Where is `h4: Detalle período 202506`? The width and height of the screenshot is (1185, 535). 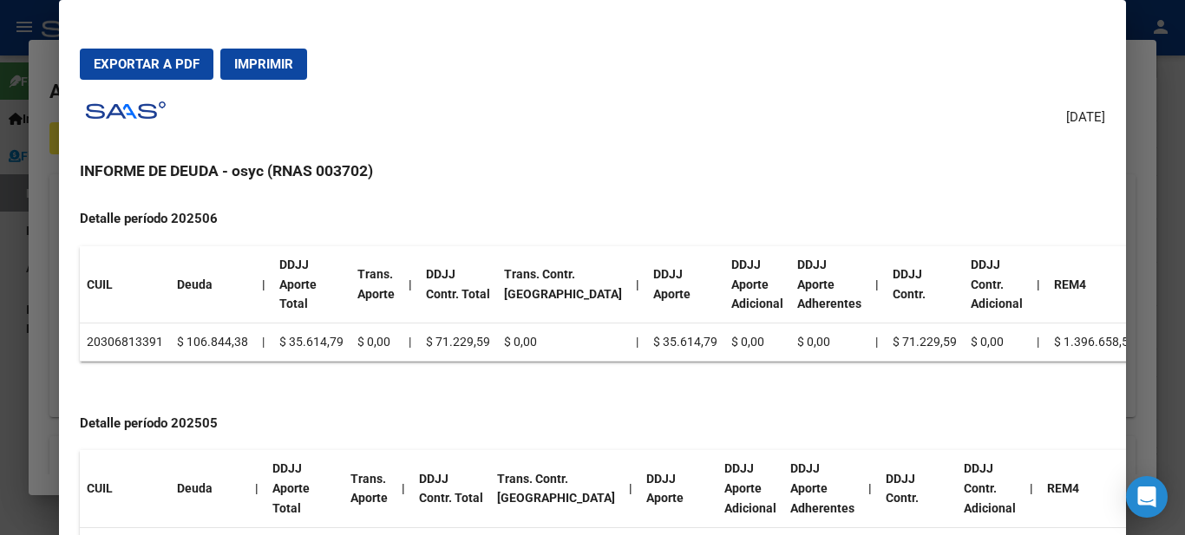 h4: Detalle período 202506 is located at coordinates (592, 219).